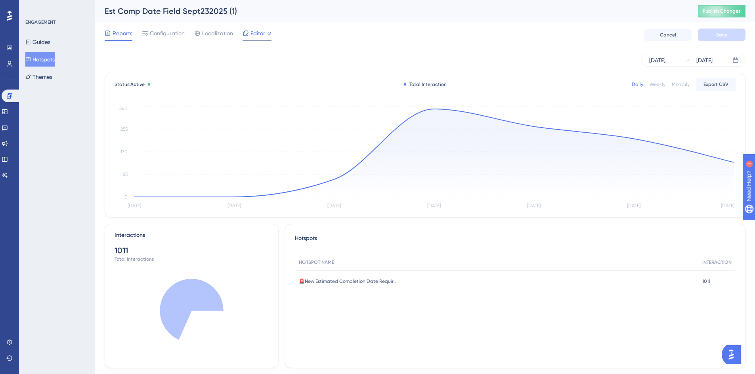 The image size is (755, 374). What do you see at coordinates (124, 129) in the screenshot?
I see `tspan: 255` at bounding box center [124, 129].